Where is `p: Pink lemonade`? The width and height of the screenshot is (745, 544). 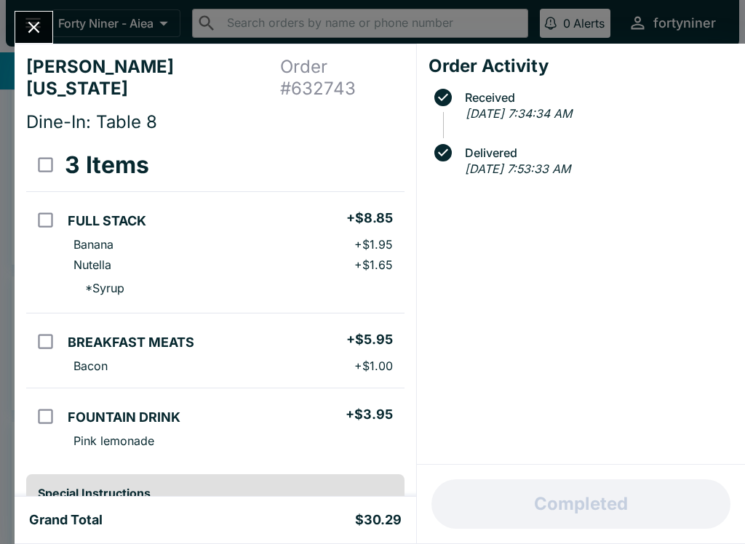
p: Pink lemonade is located at coordinates (114, 441).